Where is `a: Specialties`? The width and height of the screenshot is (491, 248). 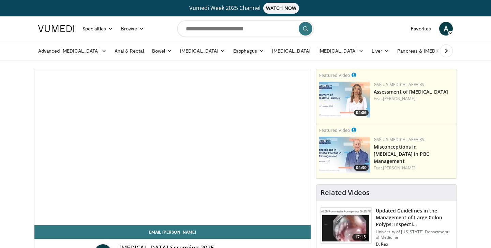
a: Specialties is located at coordinates (98, 29).